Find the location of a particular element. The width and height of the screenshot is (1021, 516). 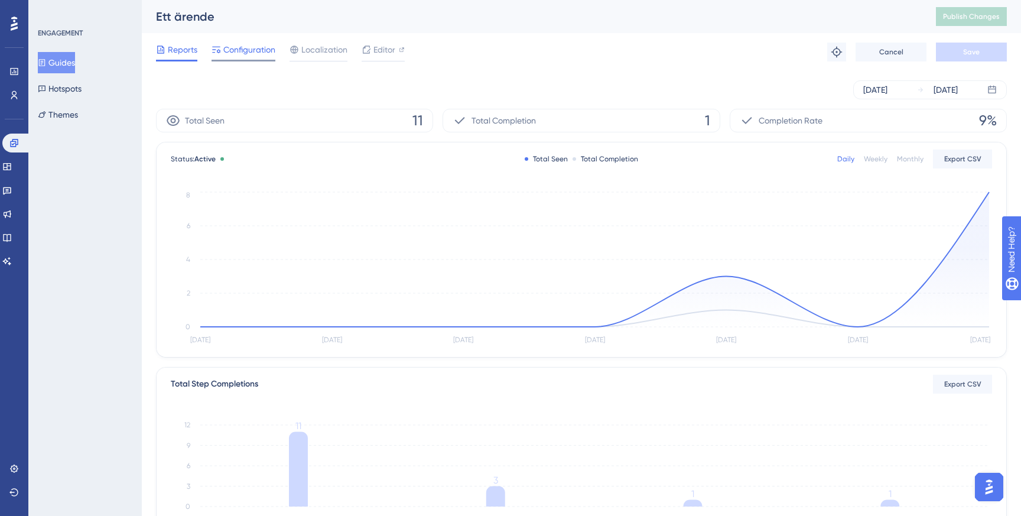

div: Daily is located at coordinates (846, 159).